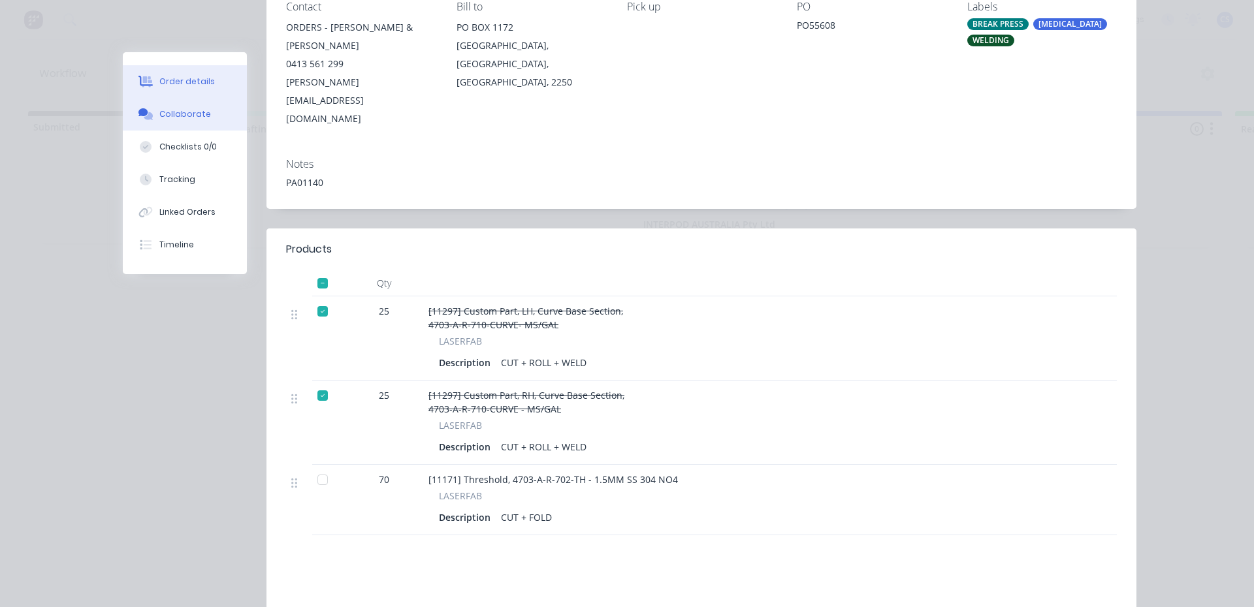  I want to click on button: Checklists 0/0, so click(185, 147).